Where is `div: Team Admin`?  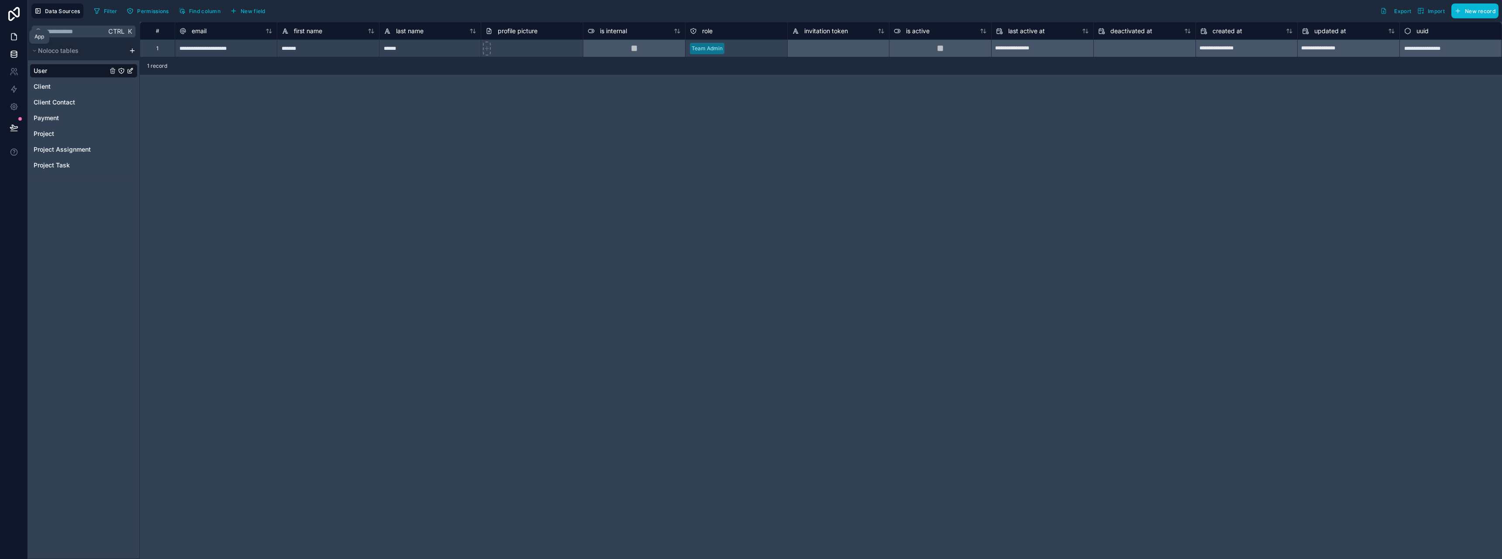 div: Team Admin is located at coordinates (707, 48).